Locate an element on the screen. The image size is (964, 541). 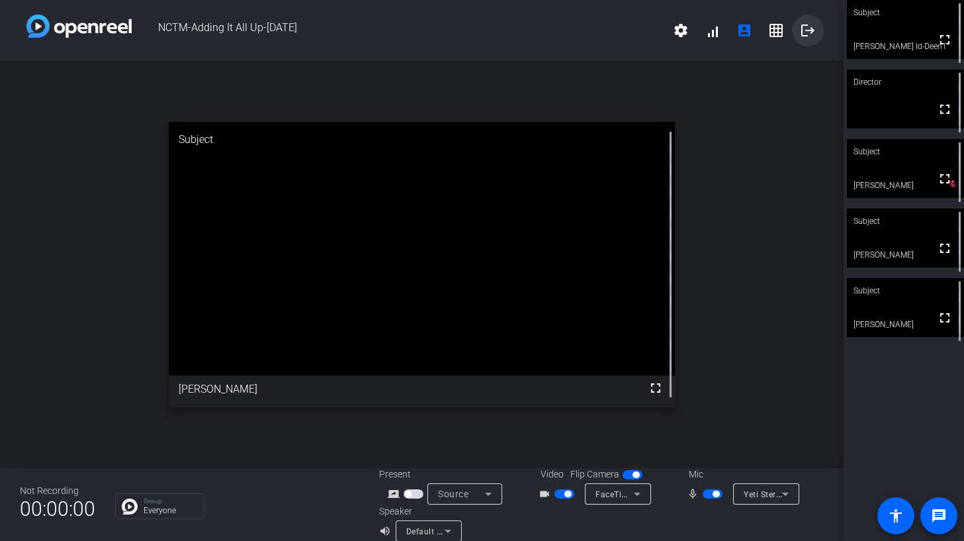
p: Group is located at coordinates (170, 501).